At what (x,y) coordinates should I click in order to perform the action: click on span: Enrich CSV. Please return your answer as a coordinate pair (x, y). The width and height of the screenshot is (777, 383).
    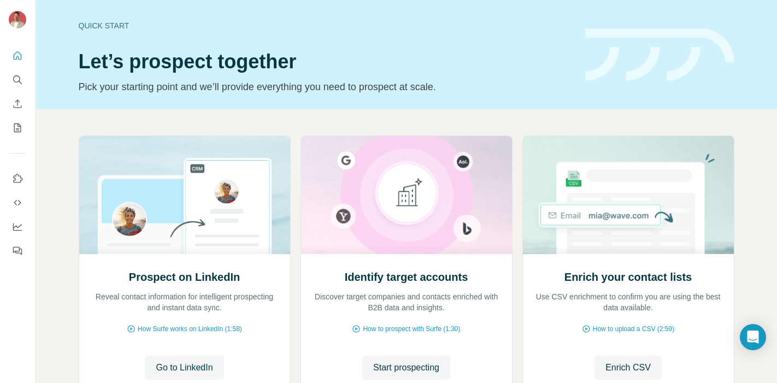
    Looking at the image, I should click on (628, 368).